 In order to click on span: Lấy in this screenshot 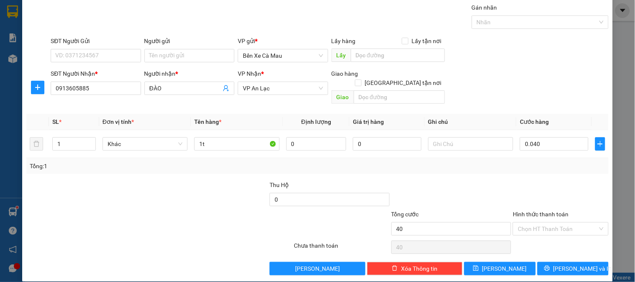, I will do `click(341, 55)`.